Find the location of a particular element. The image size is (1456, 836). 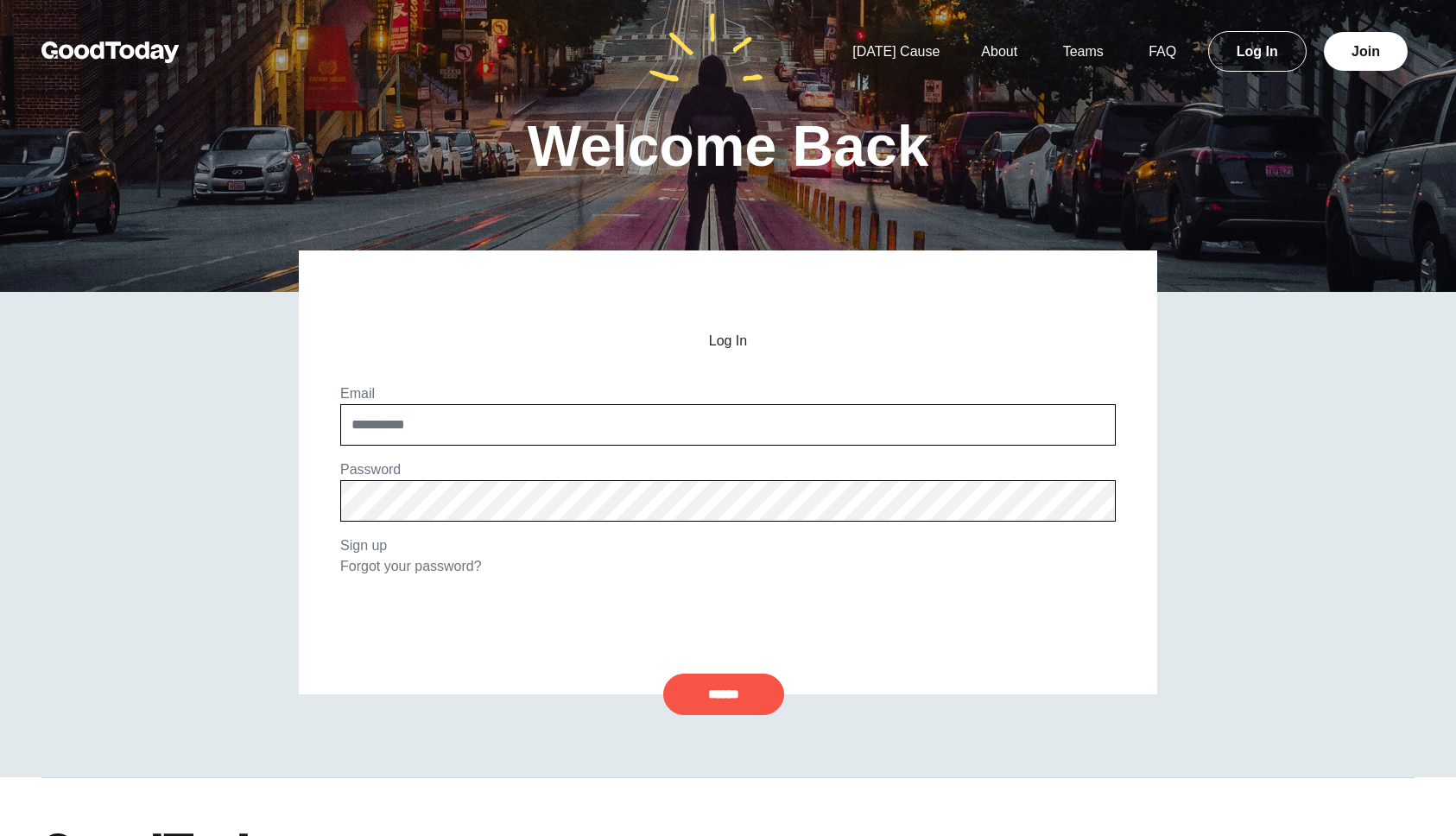

a: Join is located at coordinates (1365, 51).